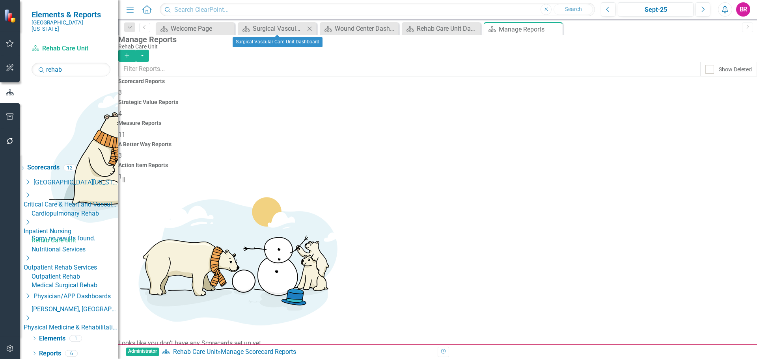 Image resolution: width=757 pixels, height=359 pixels. What do you see at coordinates (365, 28) in the screenshot?
I see `div: Wound Center Dashboard` at bounding box center [365, 28].